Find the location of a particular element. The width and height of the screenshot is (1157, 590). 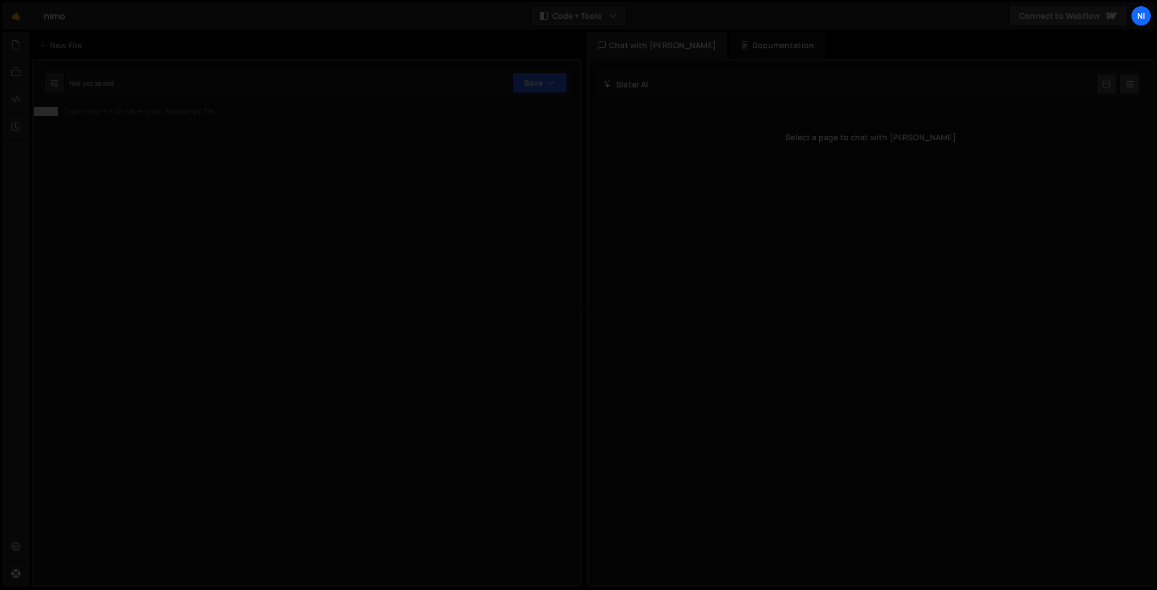

div: Type cmd + s to save your Javascript file. is located at coordinates (140, 111).